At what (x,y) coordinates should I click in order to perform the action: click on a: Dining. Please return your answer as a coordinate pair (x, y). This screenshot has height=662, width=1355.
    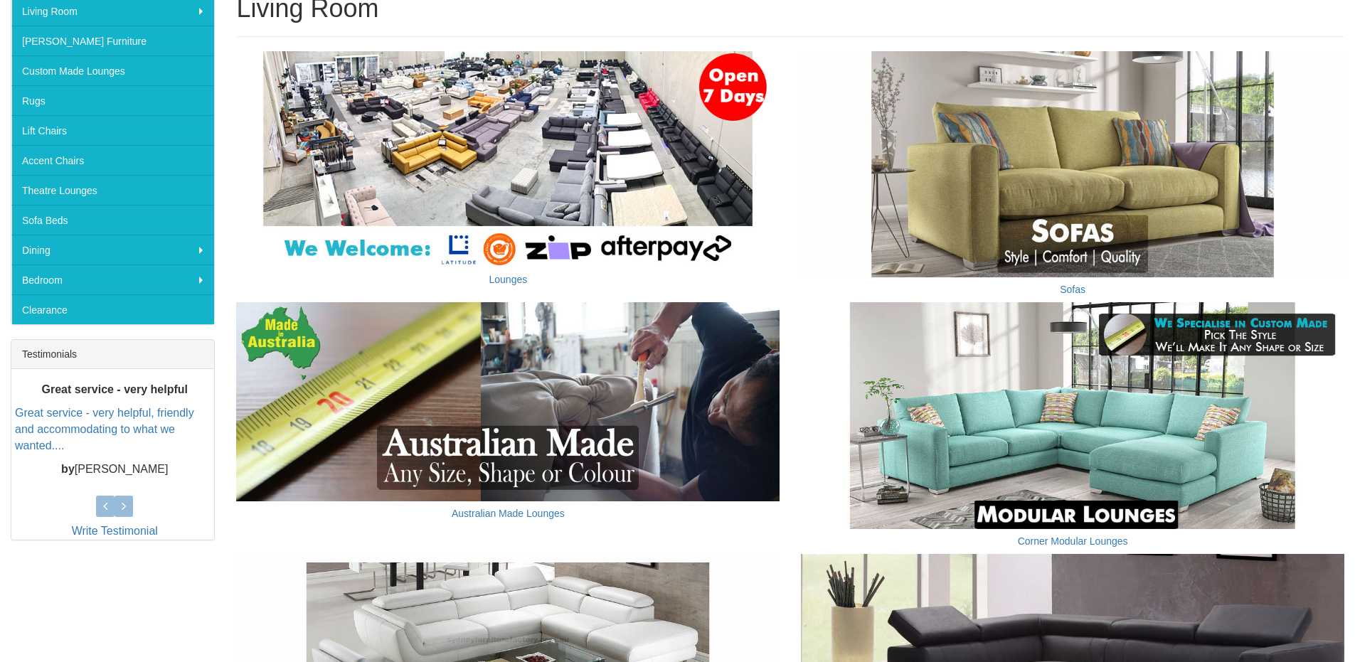
    Looking at the image, I should click on (112, 250).